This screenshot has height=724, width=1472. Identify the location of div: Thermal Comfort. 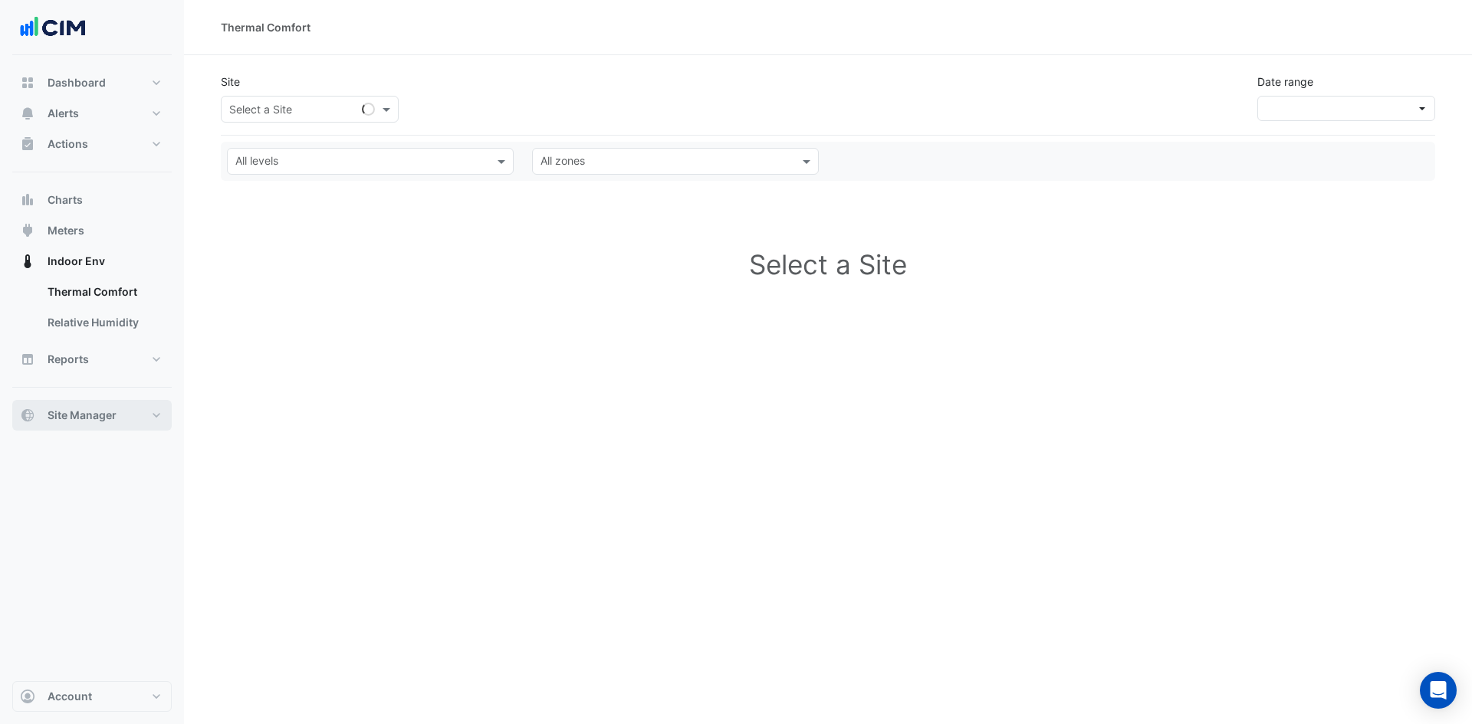
(265, 27).